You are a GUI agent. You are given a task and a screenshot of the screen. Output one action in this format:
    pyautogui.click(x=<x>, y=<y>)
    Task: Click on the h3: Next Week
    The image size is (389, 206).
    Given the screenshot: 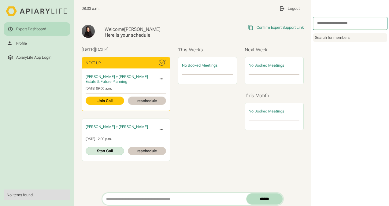 What is the action you would take?
    pyautogui.click(x=274, y=49)
    